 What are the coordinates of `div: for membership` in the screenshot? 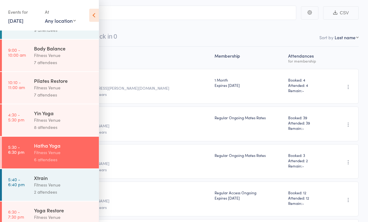 It's located at (307, 61).